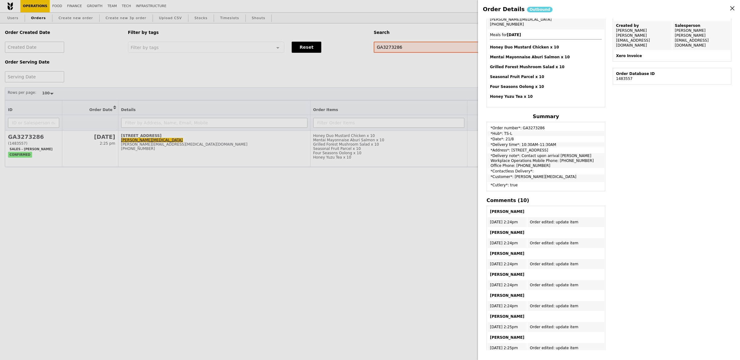  Describe the element at coordinates (546, 87) in the screenshot. I see `h4: Four Seasons Oolong x 10` at that location.